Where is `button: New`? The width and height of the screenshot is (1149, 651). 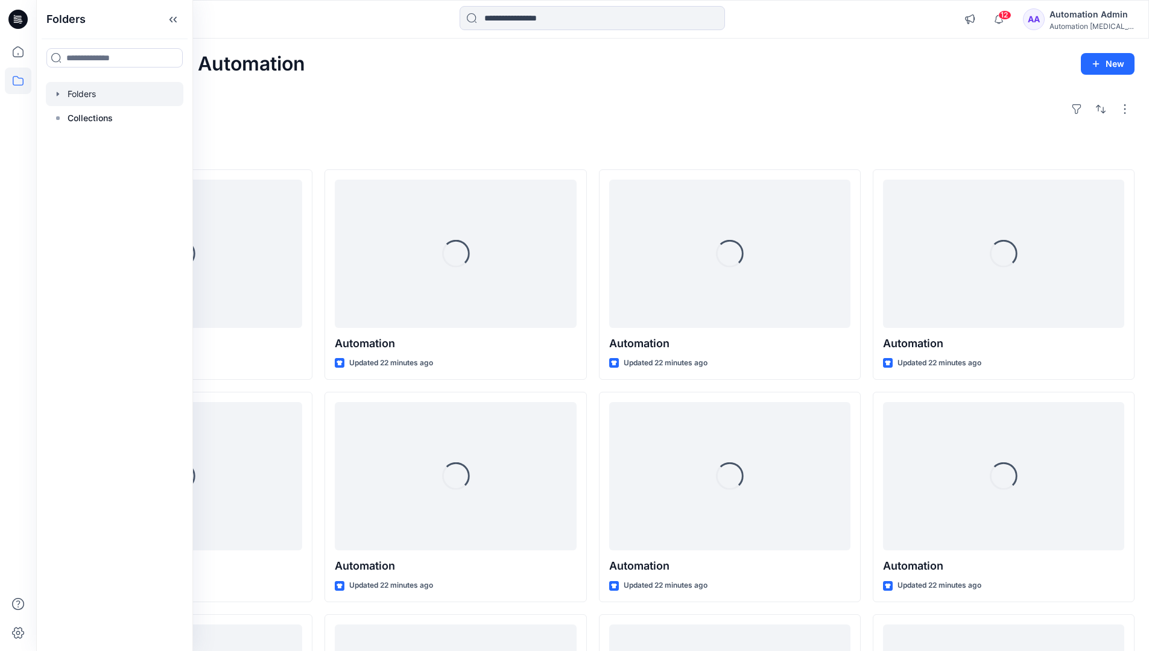
button: New is located at coordinates (1107, 64).